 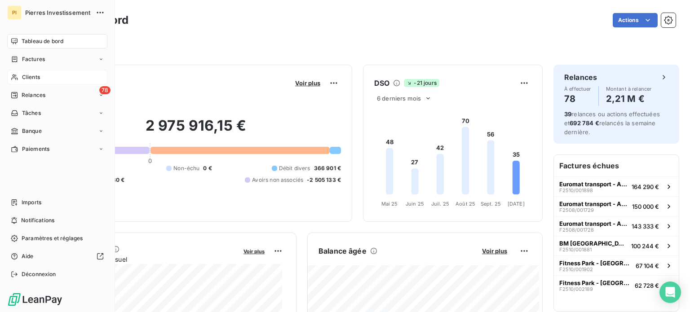 What do you see at coordinates (616, 166) in the screenshot?
I see `h6: Factures échues` at bounding box center [616, 166].